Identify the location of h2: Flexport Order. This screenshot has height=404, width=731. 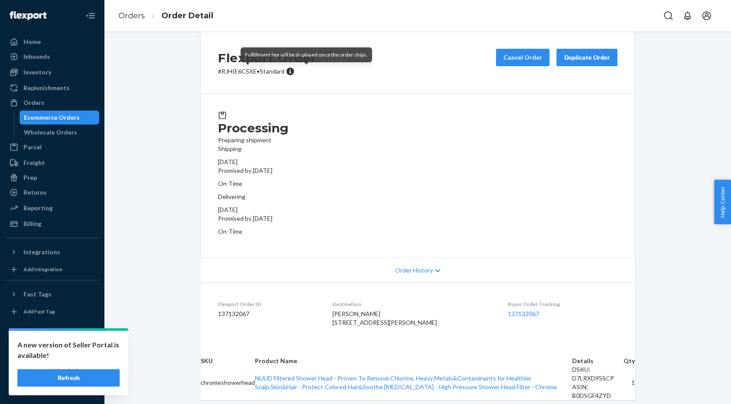
(267, 58).